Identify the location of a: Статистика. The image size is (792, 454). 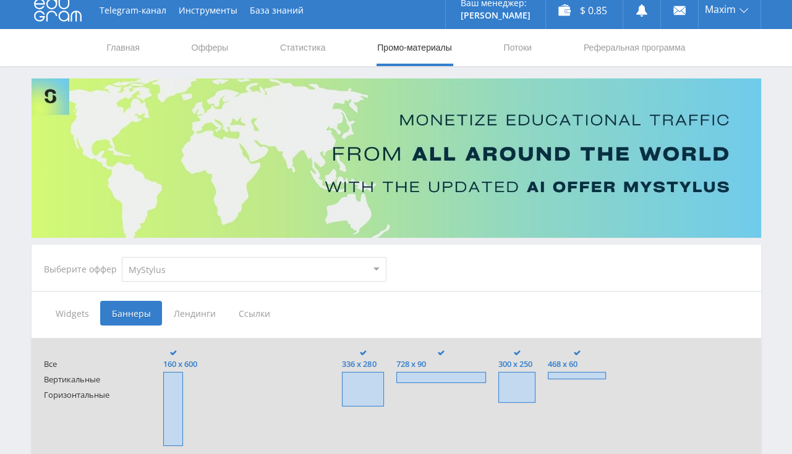
(303, 48).